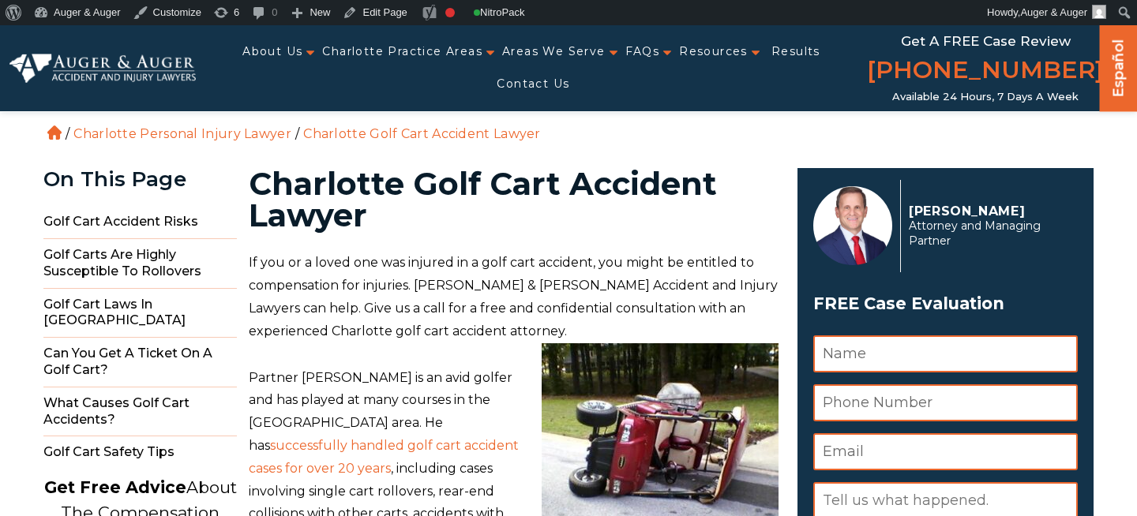  I want to click on span: Available 24 Hours, 7 Days a Week, so click(985, 97).